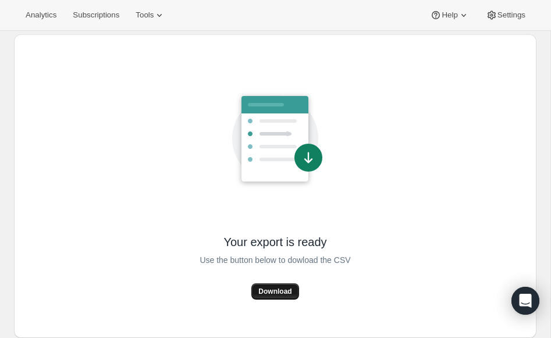  I want to click on div: Open Intercom Messenger, so click(525, 301).